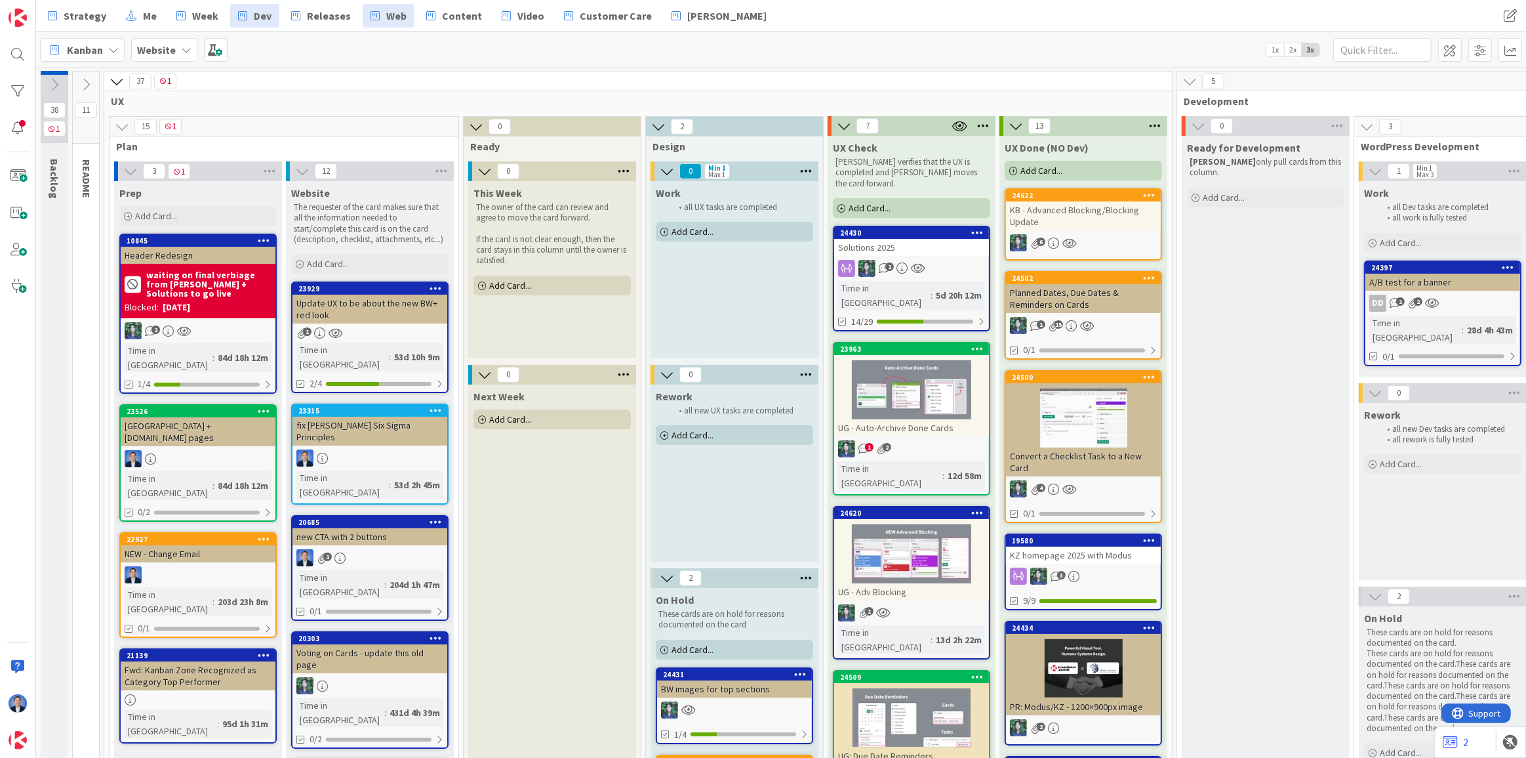 The image size is (1526, 758). I want to click on div: 19580, so click(1084, 540).